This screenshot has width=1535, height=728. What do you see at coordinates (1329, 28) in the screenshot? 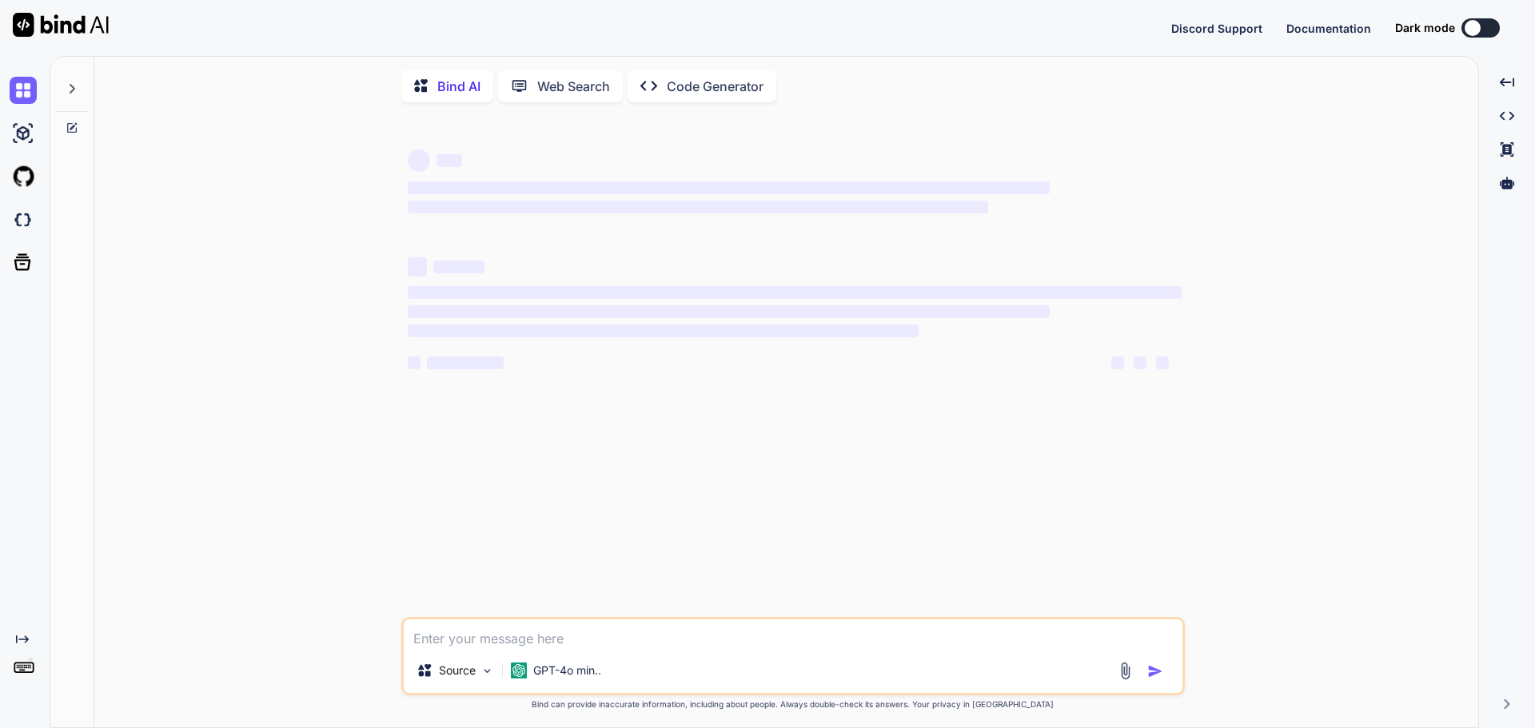
I see `button: Documentation` at bounding box center [1329, 28].